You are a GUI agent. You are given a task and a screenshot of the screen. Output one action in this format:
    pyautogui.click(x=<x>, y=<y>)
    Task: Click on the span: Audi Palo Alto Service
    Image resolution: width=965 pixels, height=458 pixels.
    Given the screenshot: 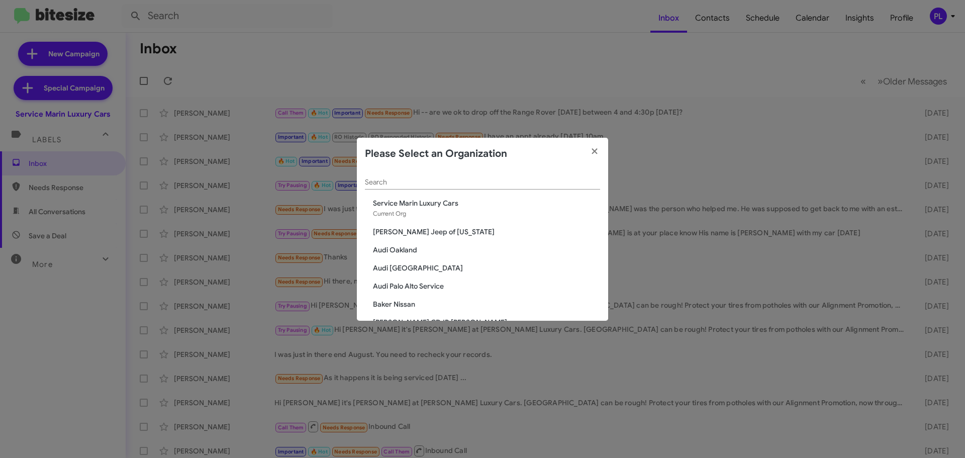 What is the action you would take?
    pyautogui.click(x=487, y=286)
    